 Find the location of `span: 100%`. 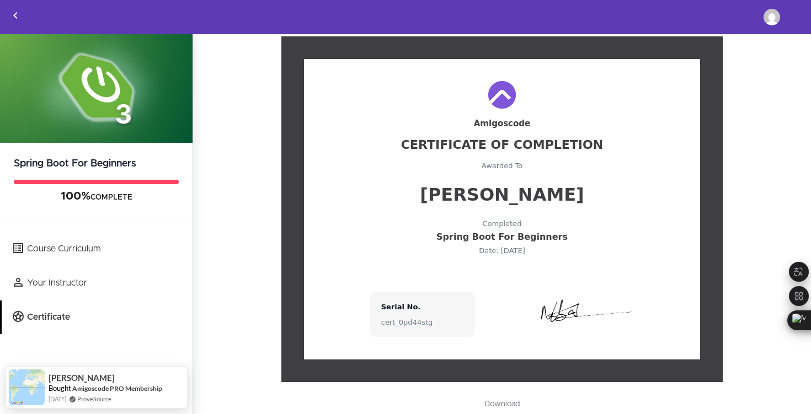

span: 100% is located at coordinates (76, 196).